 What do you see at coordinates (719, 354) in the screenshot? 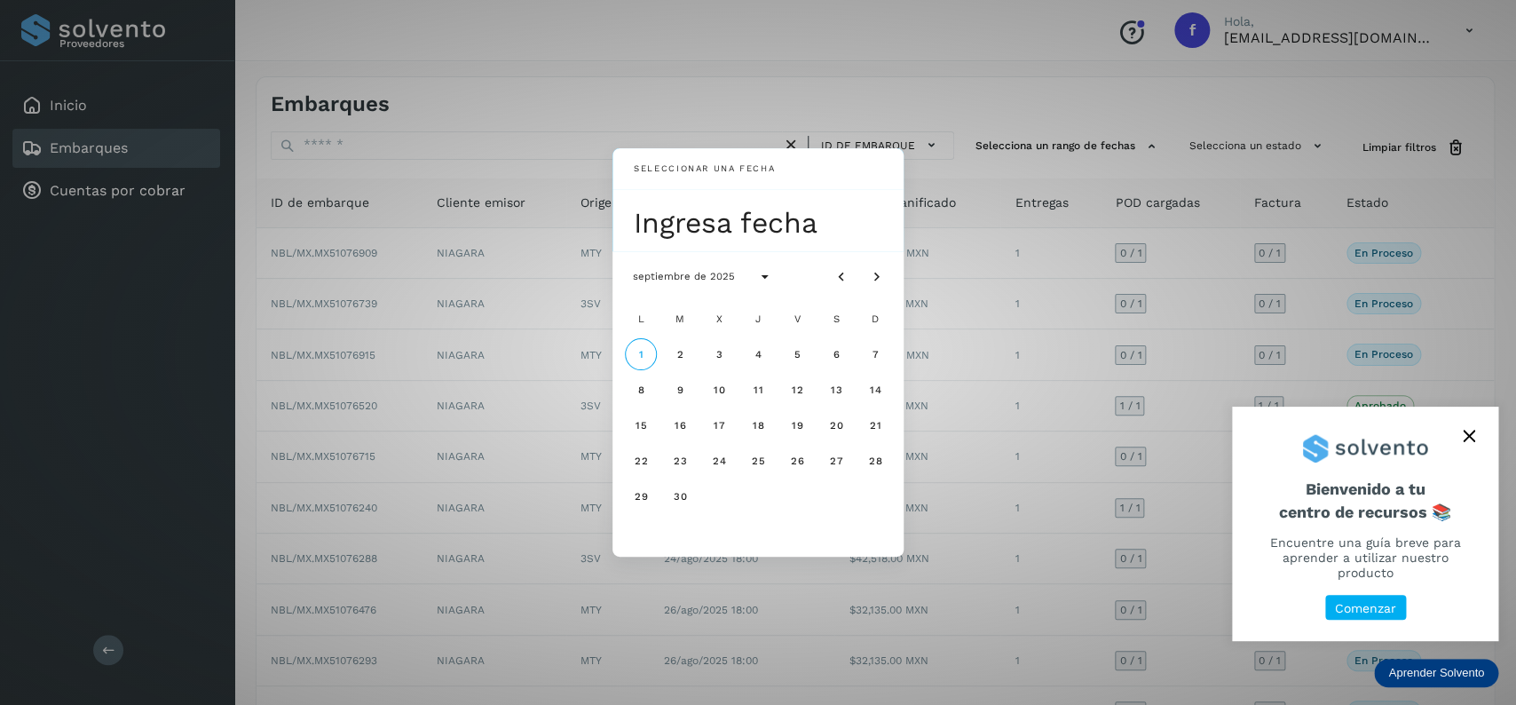
I see `button: miércoles, 3 de septiembre de 2025` at bounding box center [719, 354].